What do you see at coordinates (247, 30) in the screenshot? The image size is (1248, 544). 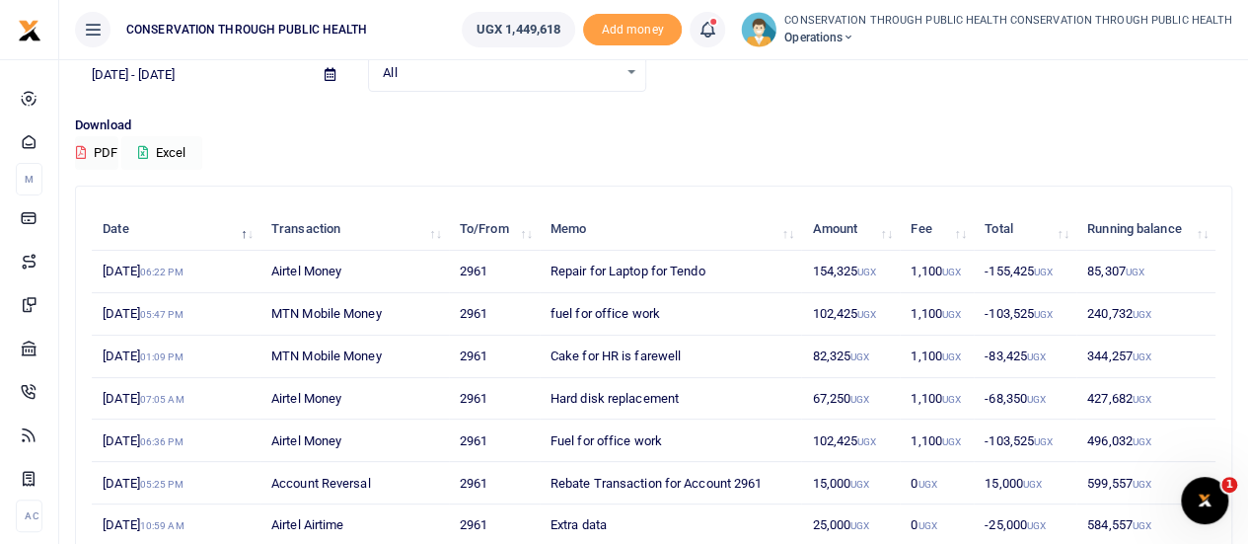 I see `span: CONSERVATION THROUGH PUBLIC HEALTH` at bounding box center [247, 30].